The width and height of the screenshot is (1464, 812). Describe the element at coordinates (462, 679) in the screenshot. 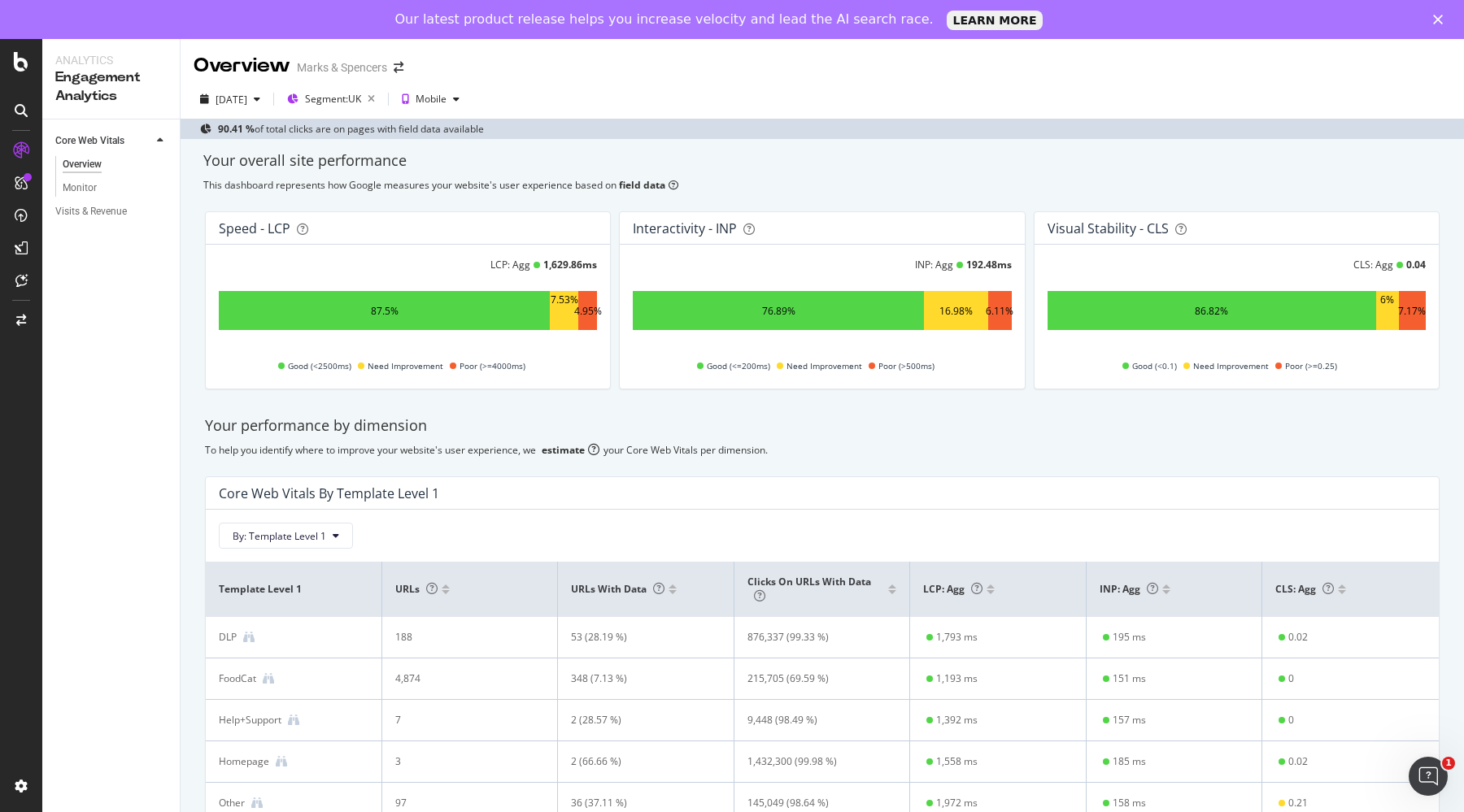

I see `div: 4,874` at that location.